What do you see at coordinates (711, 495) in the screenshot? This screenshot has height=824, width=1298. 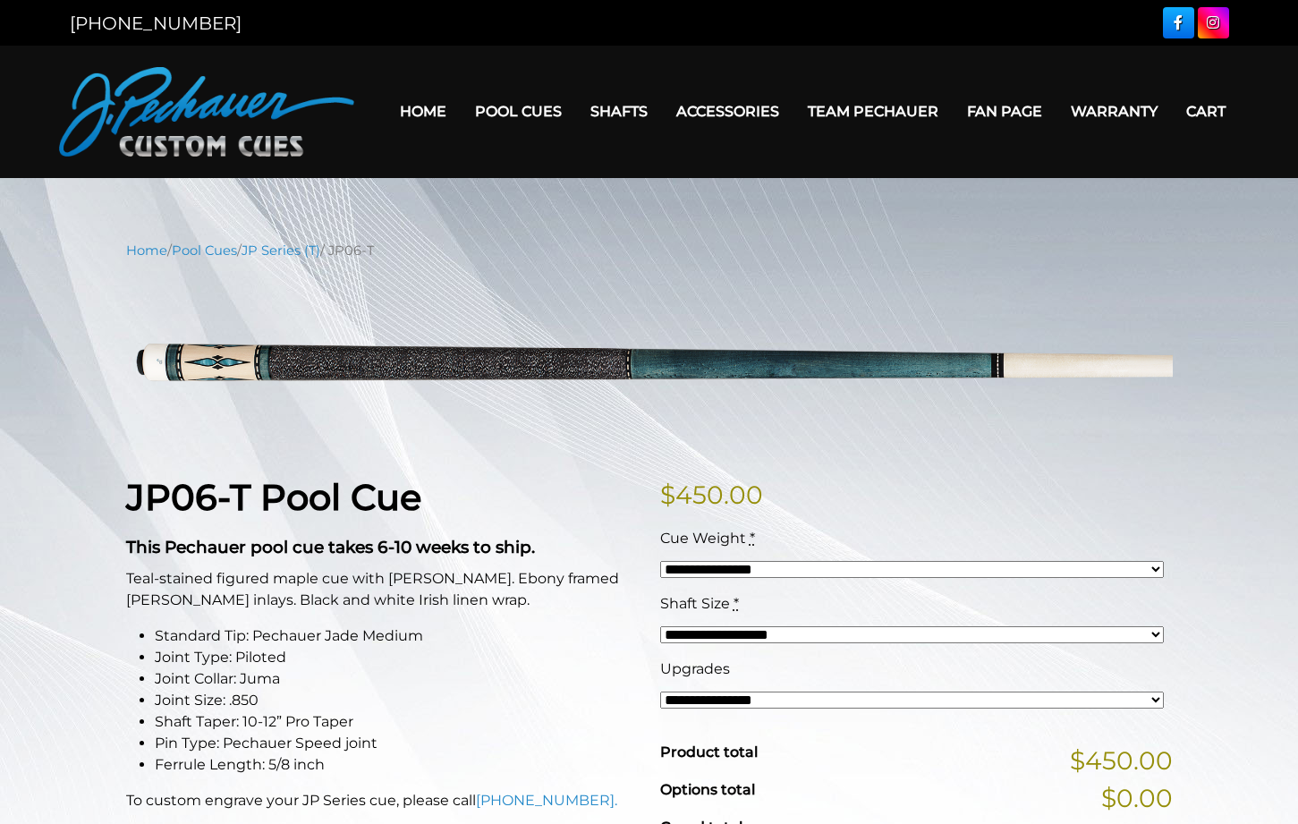 I see `bdi: 450.00` at bounding box center [711, 495].